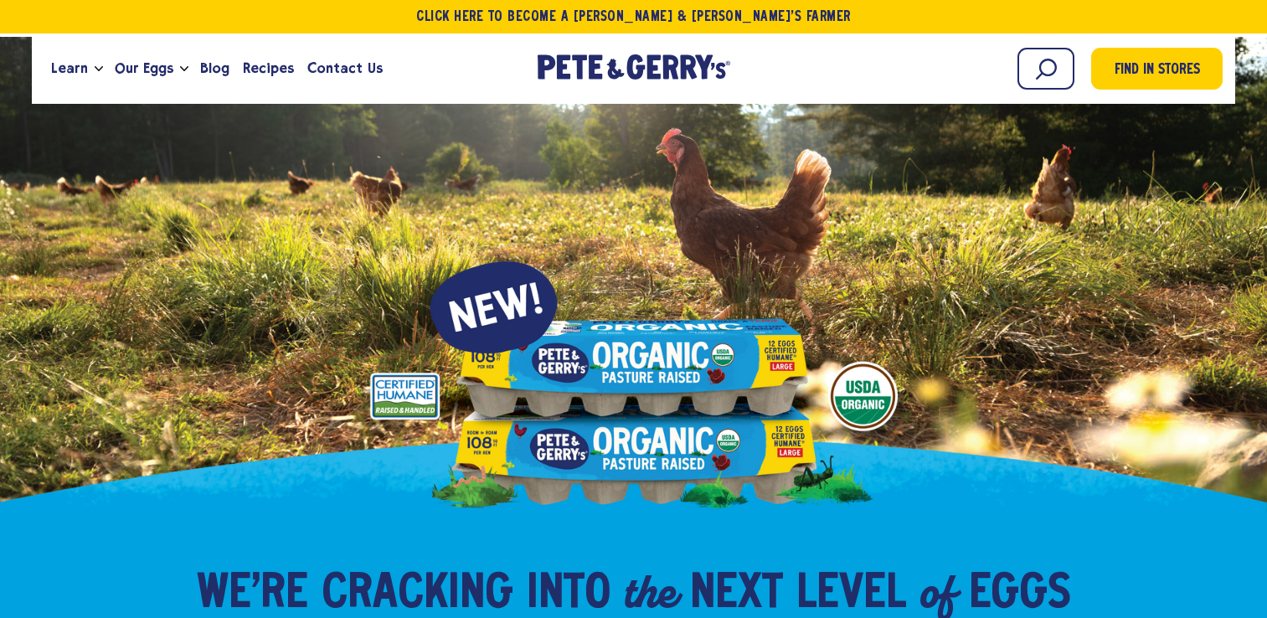  What do you see at coordinates (184, 69) in the screenshot?
I see `button: Open the dropdown menu for Our Eggs` at bounding box center [184, 69].